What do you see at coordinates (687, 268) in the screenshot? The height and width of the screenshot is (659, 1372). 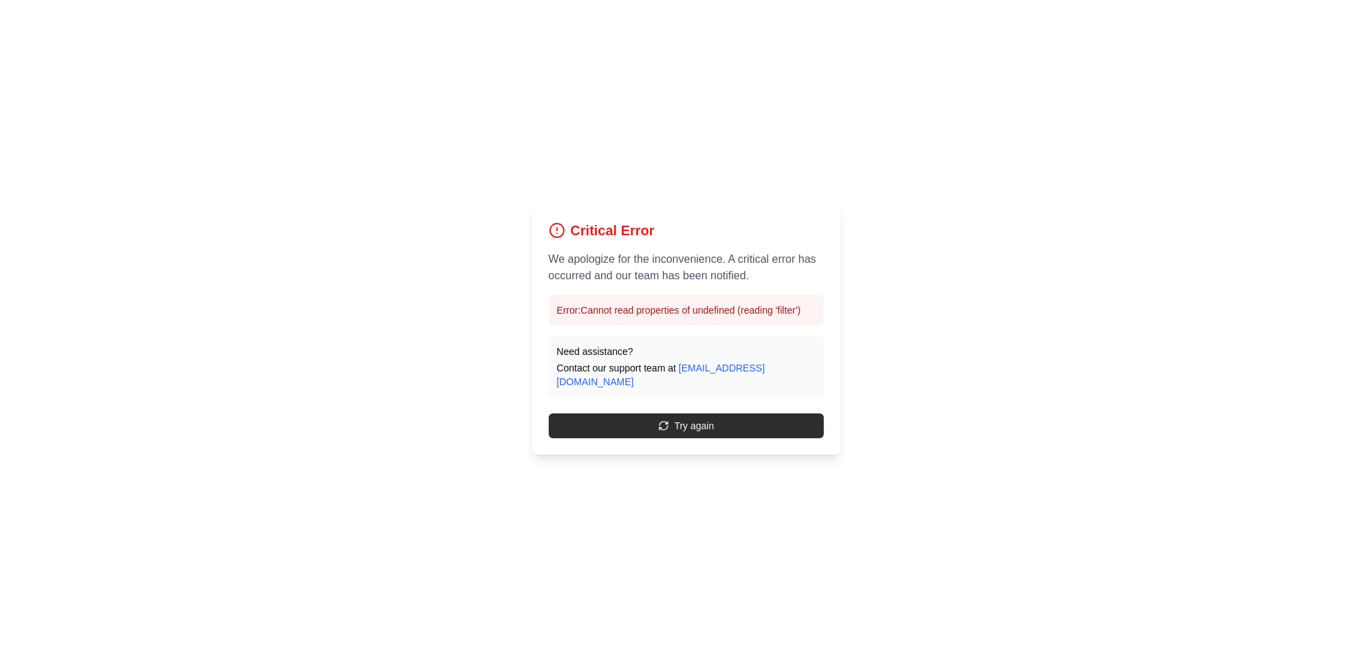 I see `p: We apologize for the inconvenience. A critical error has occurred and our team has been notified.` at bounding box center [687, 268].